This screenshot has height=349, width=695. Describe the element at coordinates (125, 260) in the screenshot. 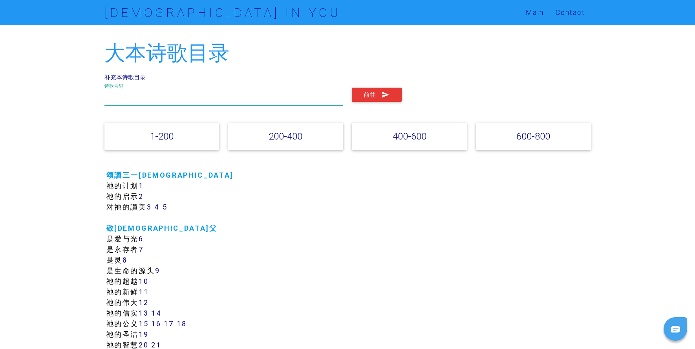

I see `a: 8` at that location.